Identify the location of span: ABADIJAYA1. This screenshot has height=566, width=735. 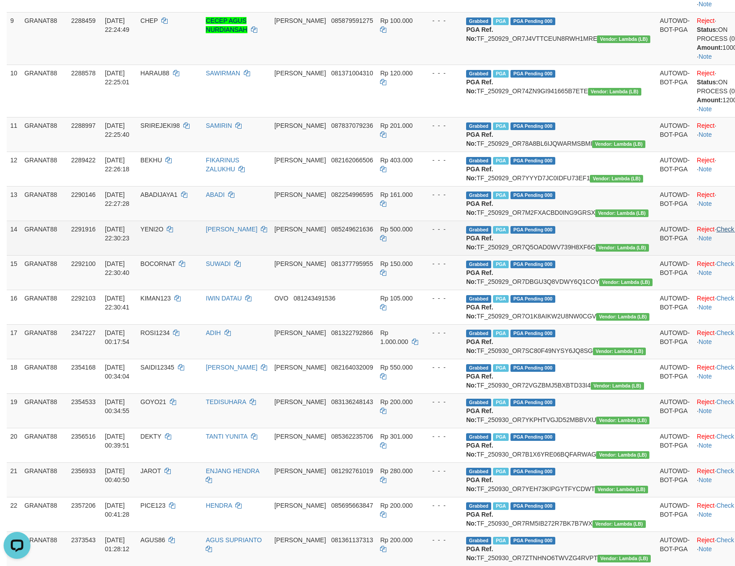
(159, 195).